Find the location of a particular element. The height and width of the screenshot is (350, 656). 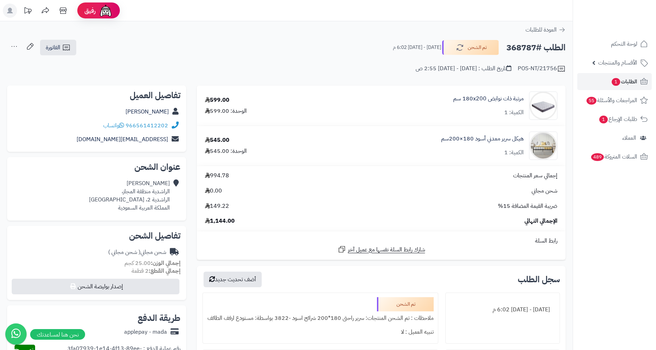

span: رفيق is located at coordinates (90, 11).